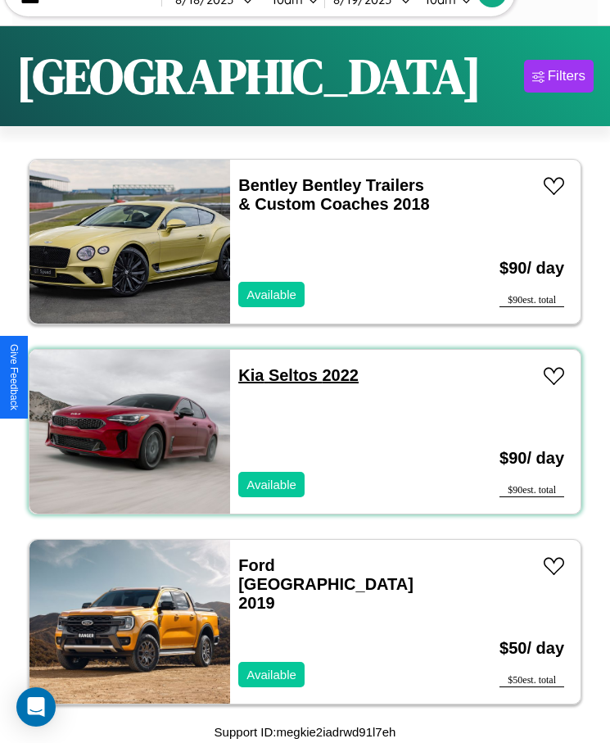 The image size is (610, 743). I want to click on div: Give Feedback, so click(14, 377).